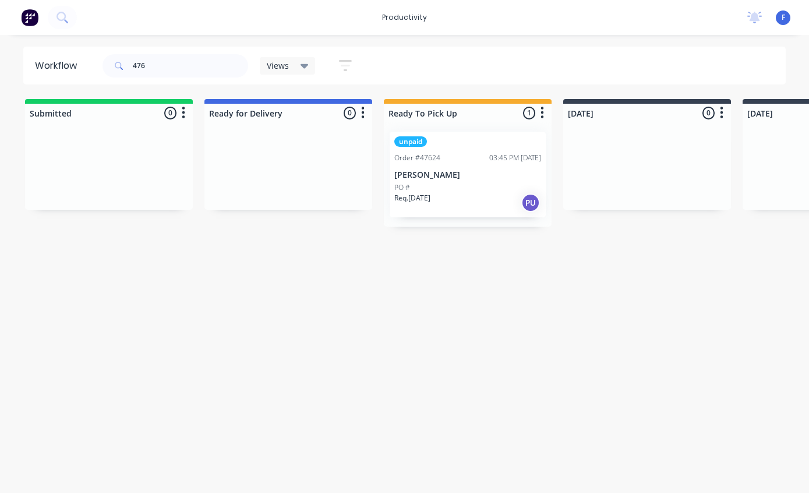 Image resolution: width=809 pixels, height=493 pixels. I want to click on span: F, so click(784, 17).